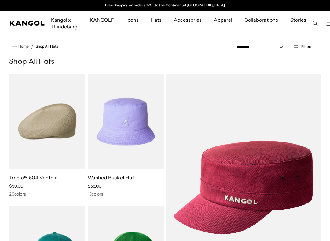 The height and width of the screenshot is (241, 330). What do you see at coordinates (306, 47) in the screenshot?
I see `span: Filters` at bounding box center [306, 47].